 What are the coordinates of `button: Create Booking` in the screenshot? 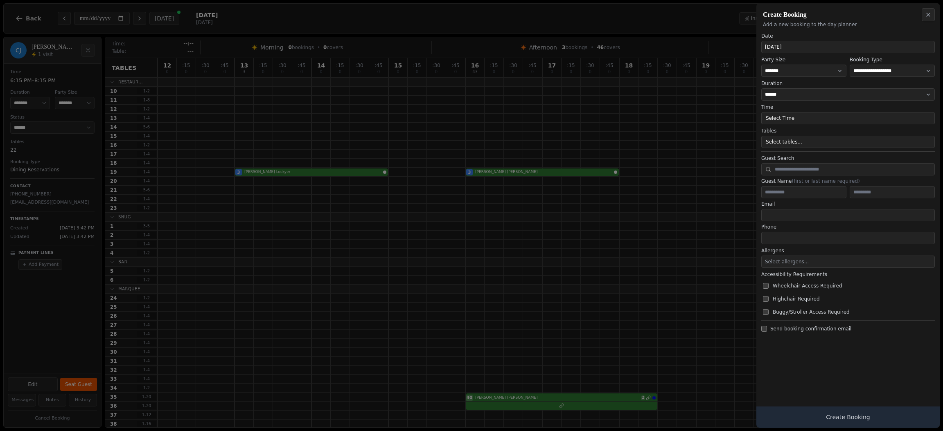 It's located at (848, 417).